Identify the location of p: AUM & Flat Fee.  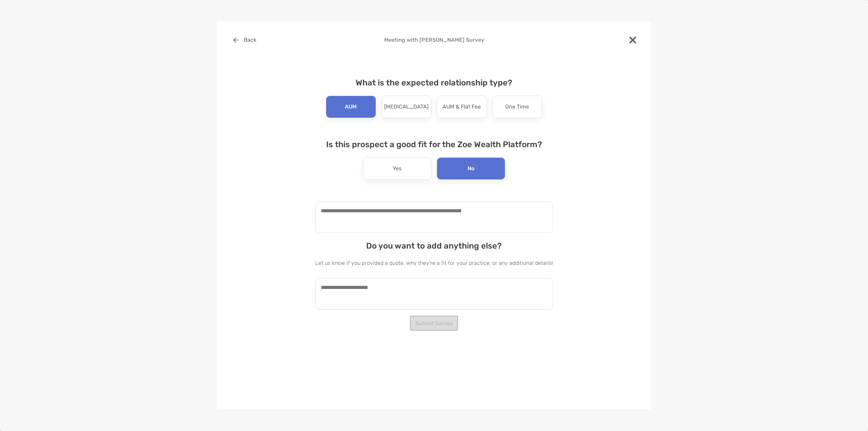
(462, 107).